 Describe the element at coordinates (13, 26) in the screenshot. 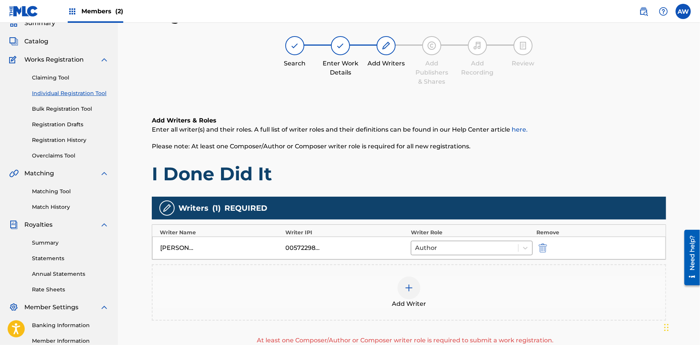

I see `div: Need help?` at that location.